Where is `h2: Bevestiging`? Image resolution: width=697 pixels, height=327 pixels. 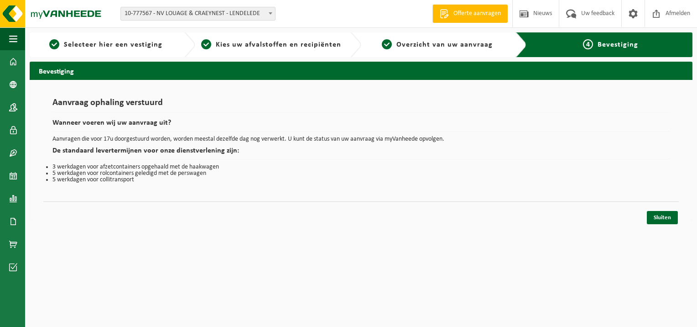 h2: Bevestiging is located at coordinates (361, 70).